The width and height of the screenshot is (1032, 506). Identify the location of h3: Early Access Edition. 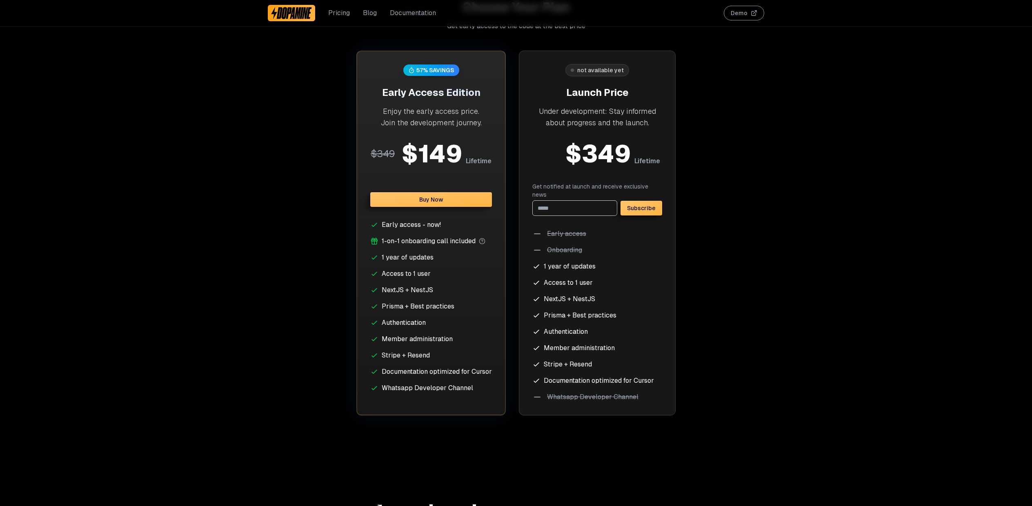
(431, 93).